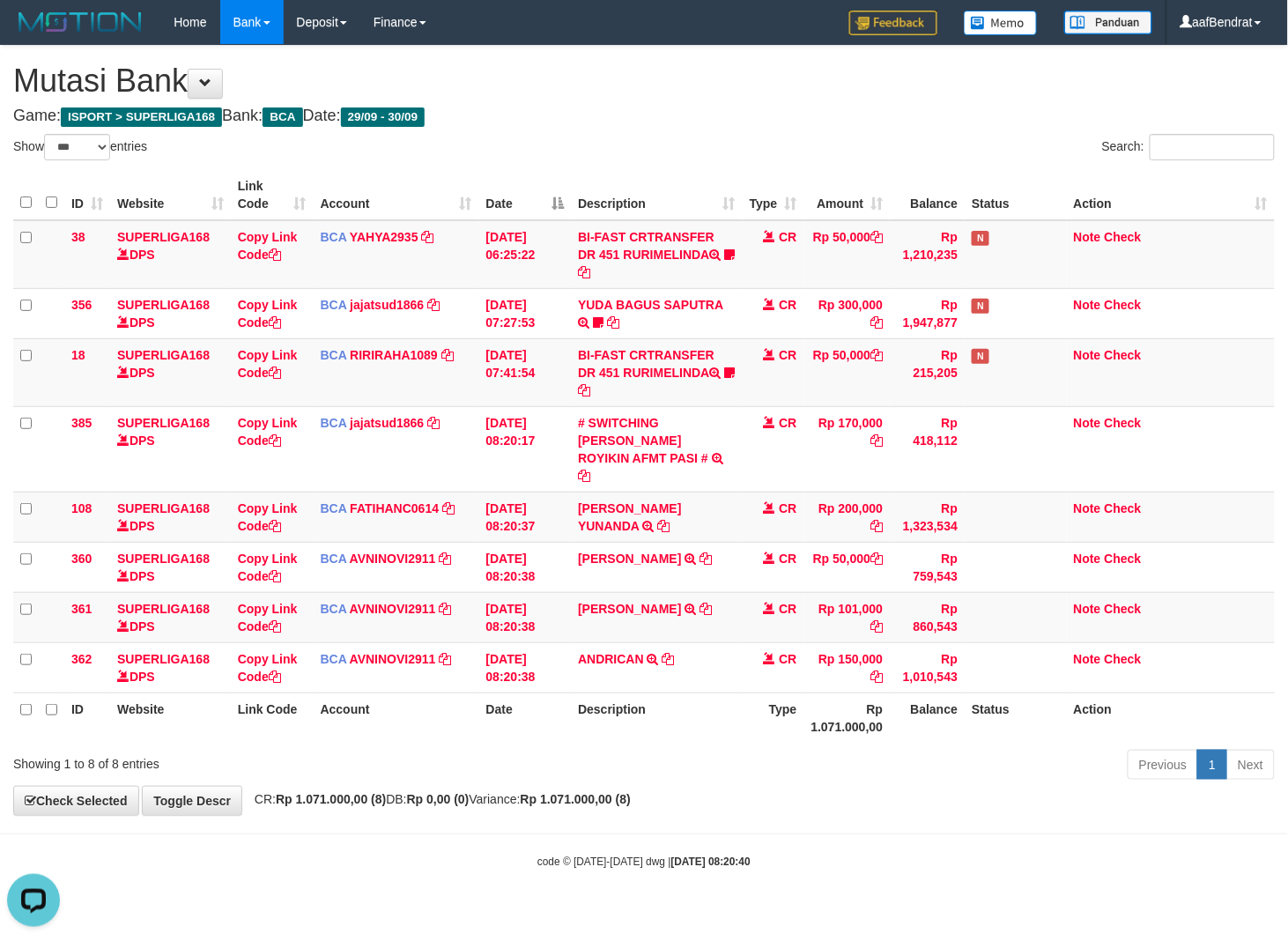 This screenshot has width=1288, height=941. What do you see at coordinates (877, 559) in the screenshot?
I see `a: Copy Rp 50,000 to clipboard` at bounding box center [877, 559].